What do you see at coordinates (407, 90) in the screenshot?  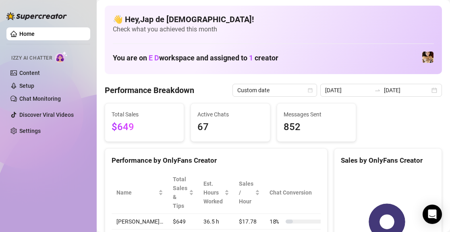 I see `input: End date` at bounding box center [407, 90].